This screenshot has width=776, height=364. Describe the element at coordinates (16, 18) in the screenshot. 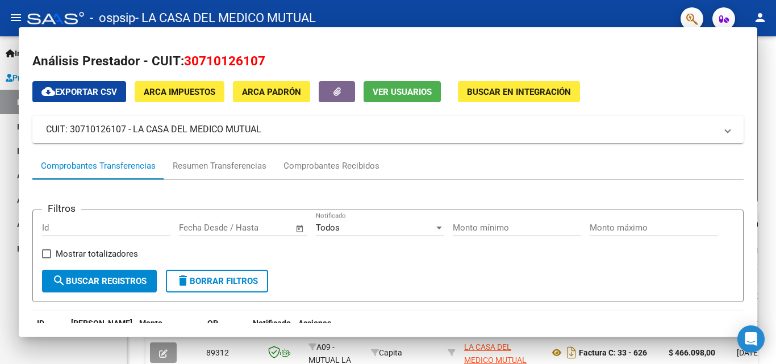

I see `mat-icon: menu` at that location.